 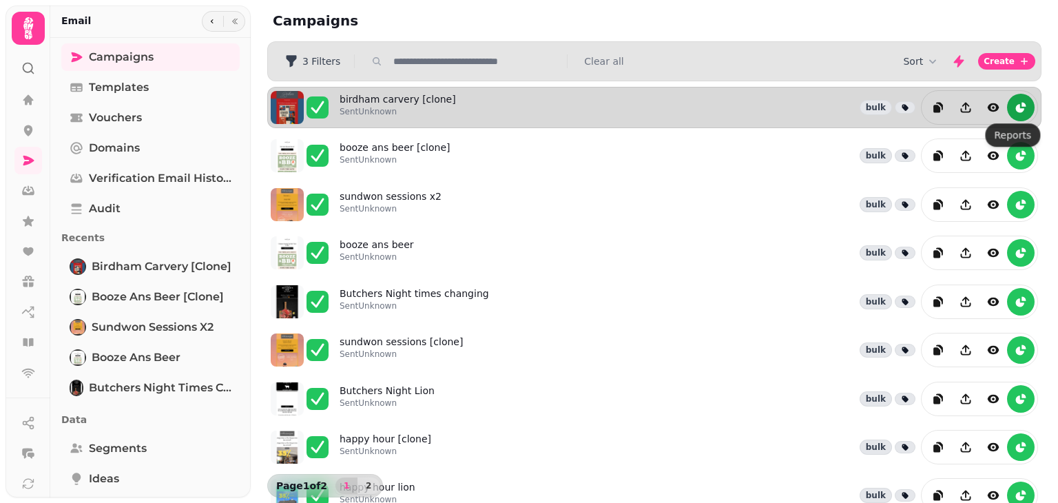 I want to click on span: sundwon sessions x2, so click(x=152, y=327).